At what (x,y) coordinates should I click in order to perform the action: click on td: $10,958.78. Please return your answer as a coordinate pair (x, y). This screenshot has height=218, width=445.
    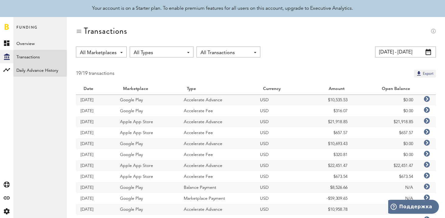
    Looking at the image, I should click on (329, 209).